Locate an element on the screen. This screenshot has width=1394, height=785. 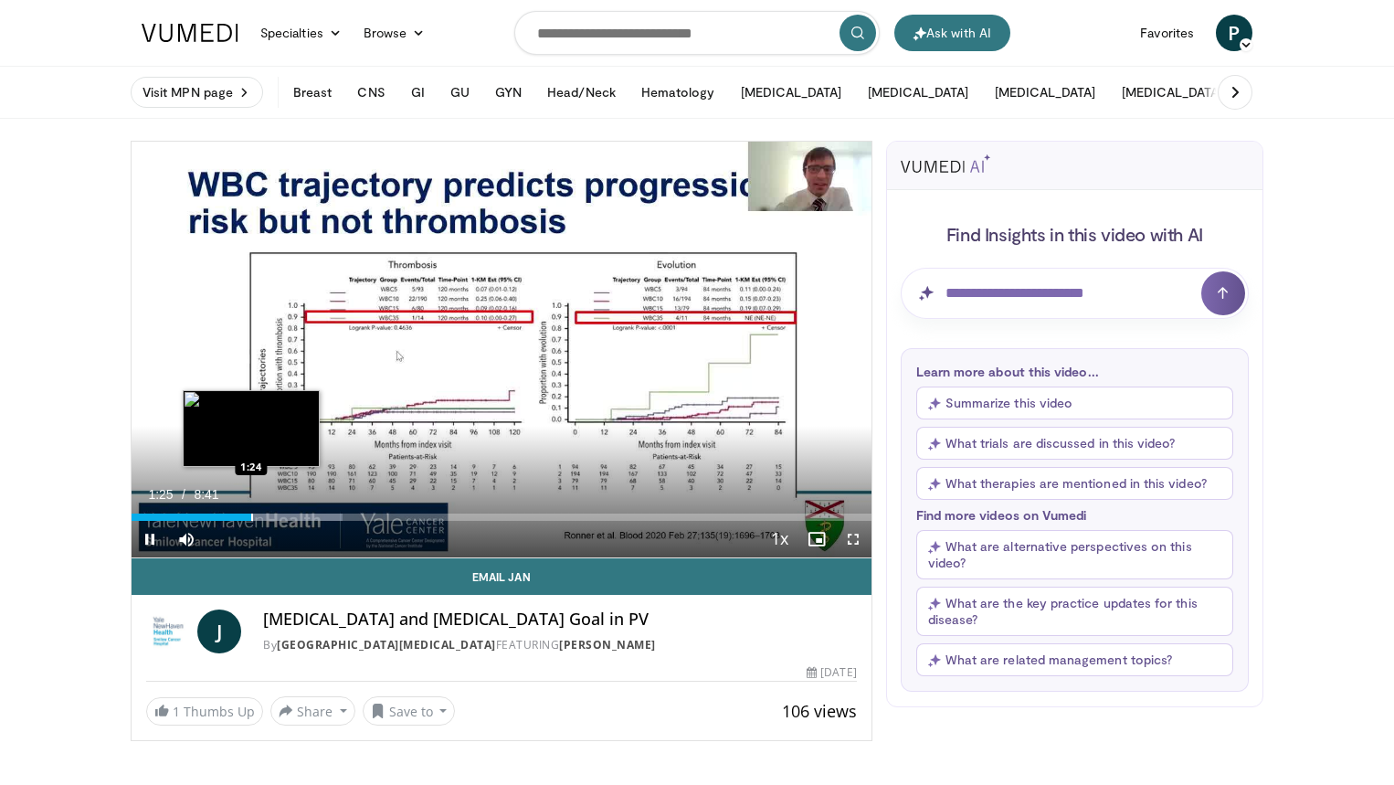
a: Visit MPN page is located at coordinates (196, 92).